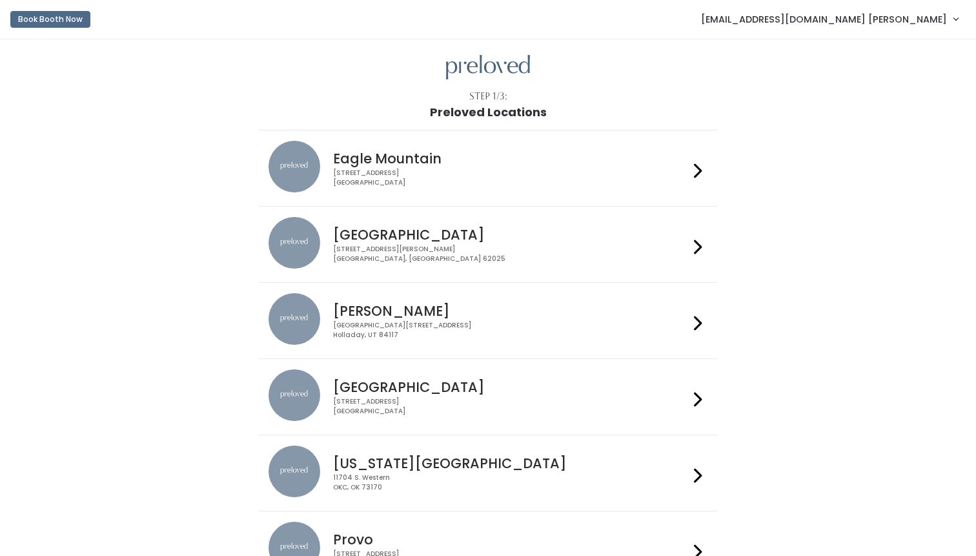 This screenshot has height=556, width=976. Describe the element at coordinates (510, 158) in the screenshot. I see `h4: Eagle Mountain` at that location.